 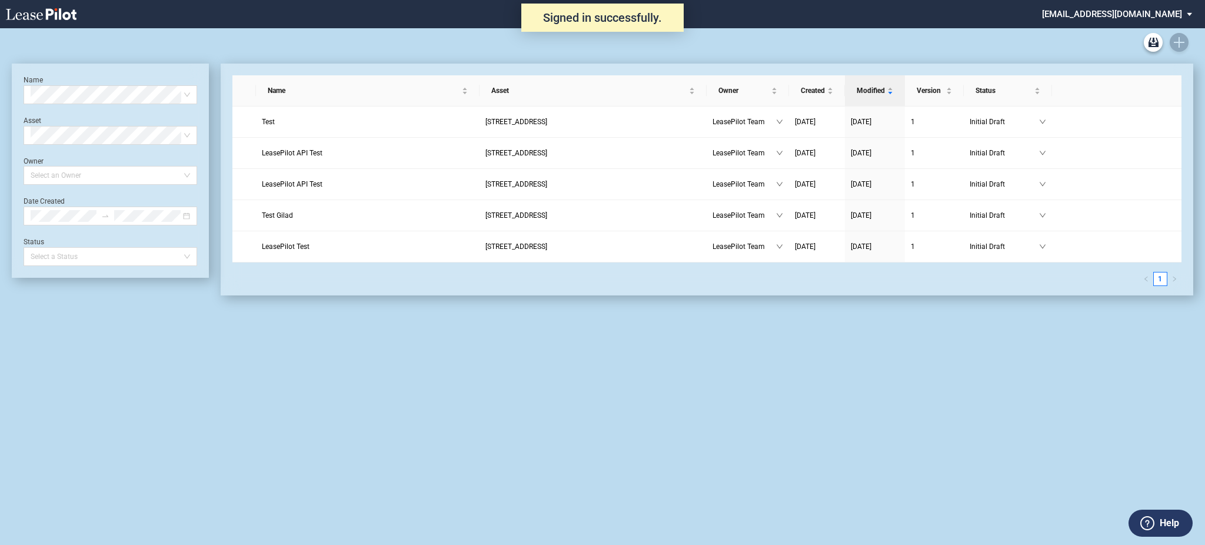 What do you see at coordinates (44, 201) in the screenshot?
I see `label: Date Created` at bounding box center [44, 201].